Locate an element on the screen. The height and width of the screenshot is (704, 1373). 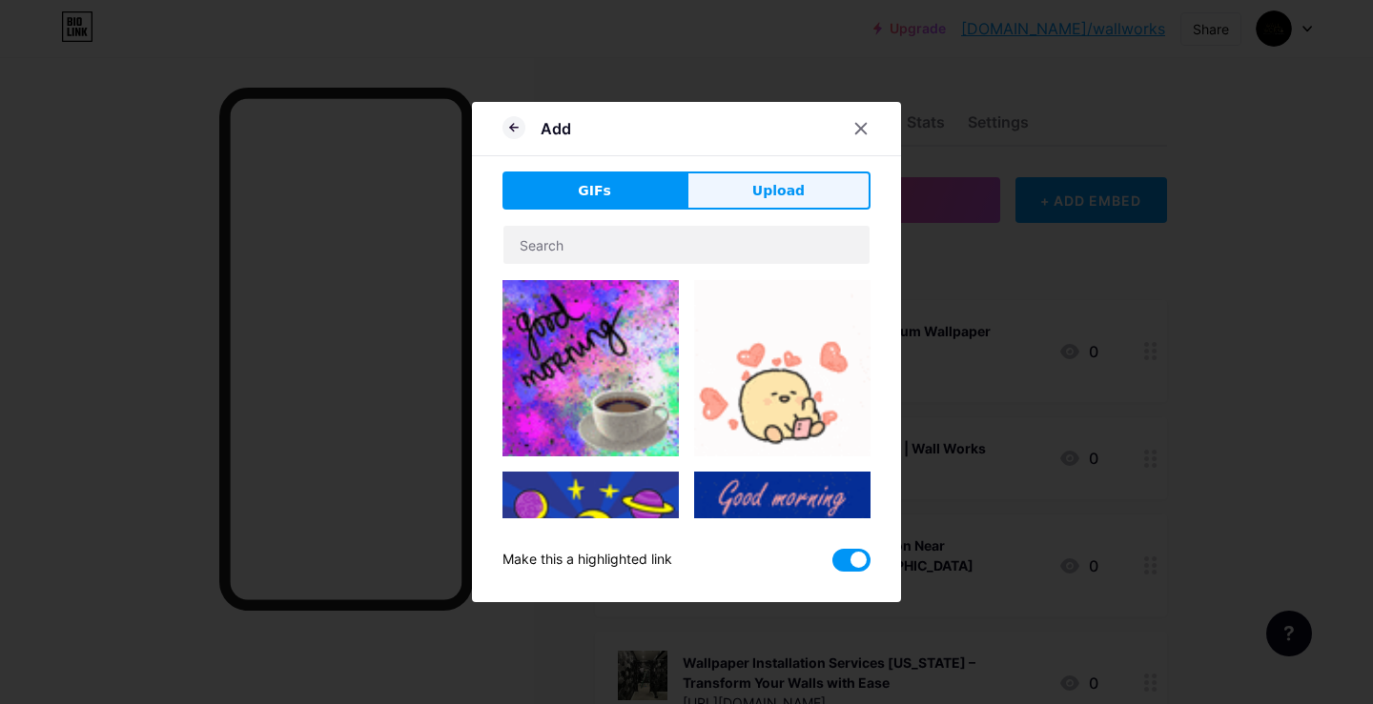
button: GIFs is located at coordinates (594, 191).